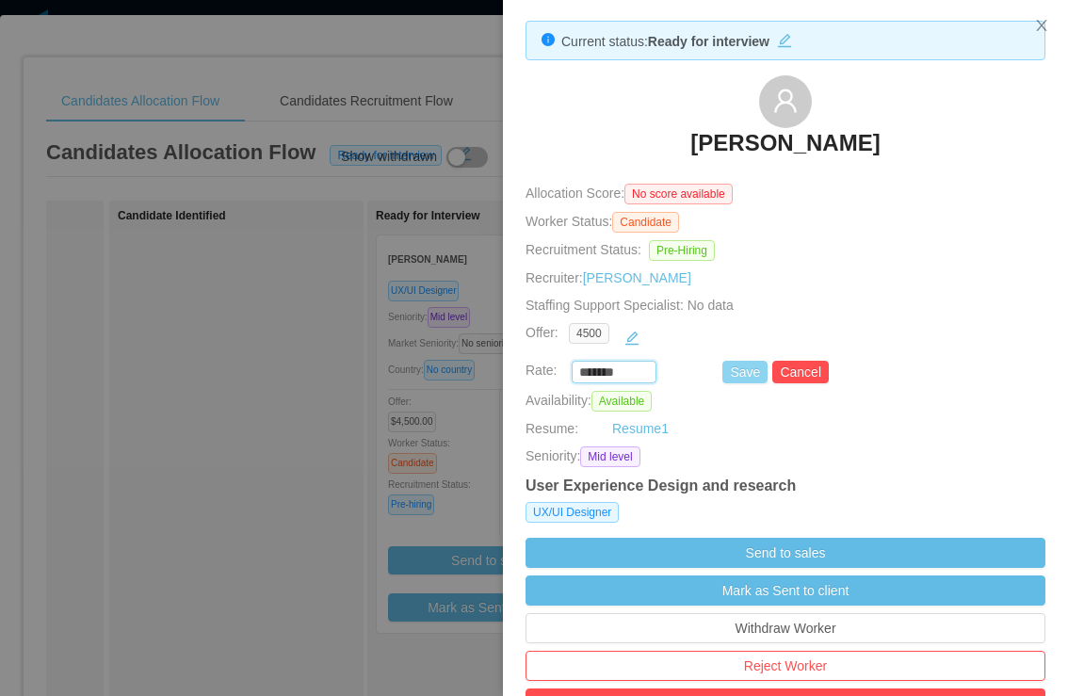  Describe the element at coordinates (593, 400) in the screenshot. I see `span: Availability:` at that location.